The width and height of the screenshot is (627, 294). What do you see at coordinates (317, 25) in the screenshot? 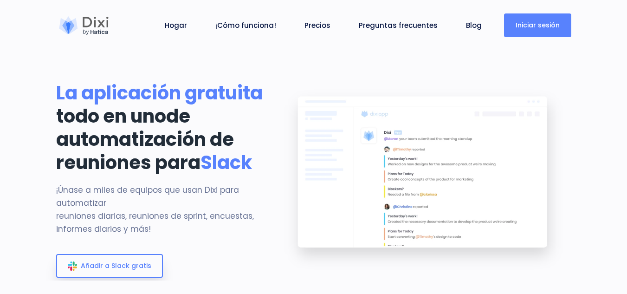
I see `font: Precios` at bounding box center [317, 25].